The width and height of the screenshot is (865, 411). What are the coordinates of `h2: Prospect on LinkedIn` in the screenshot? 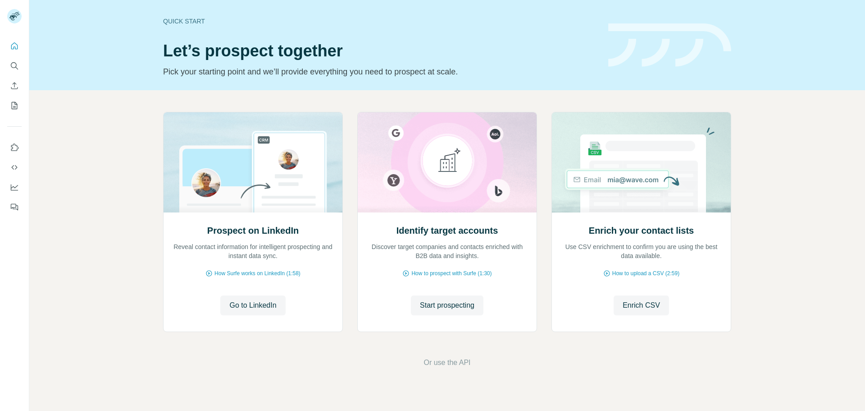 It's located at (253, 230).